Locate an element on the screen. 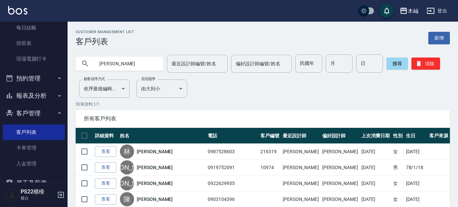  th: 電話 is located at coordinates (233, 136).